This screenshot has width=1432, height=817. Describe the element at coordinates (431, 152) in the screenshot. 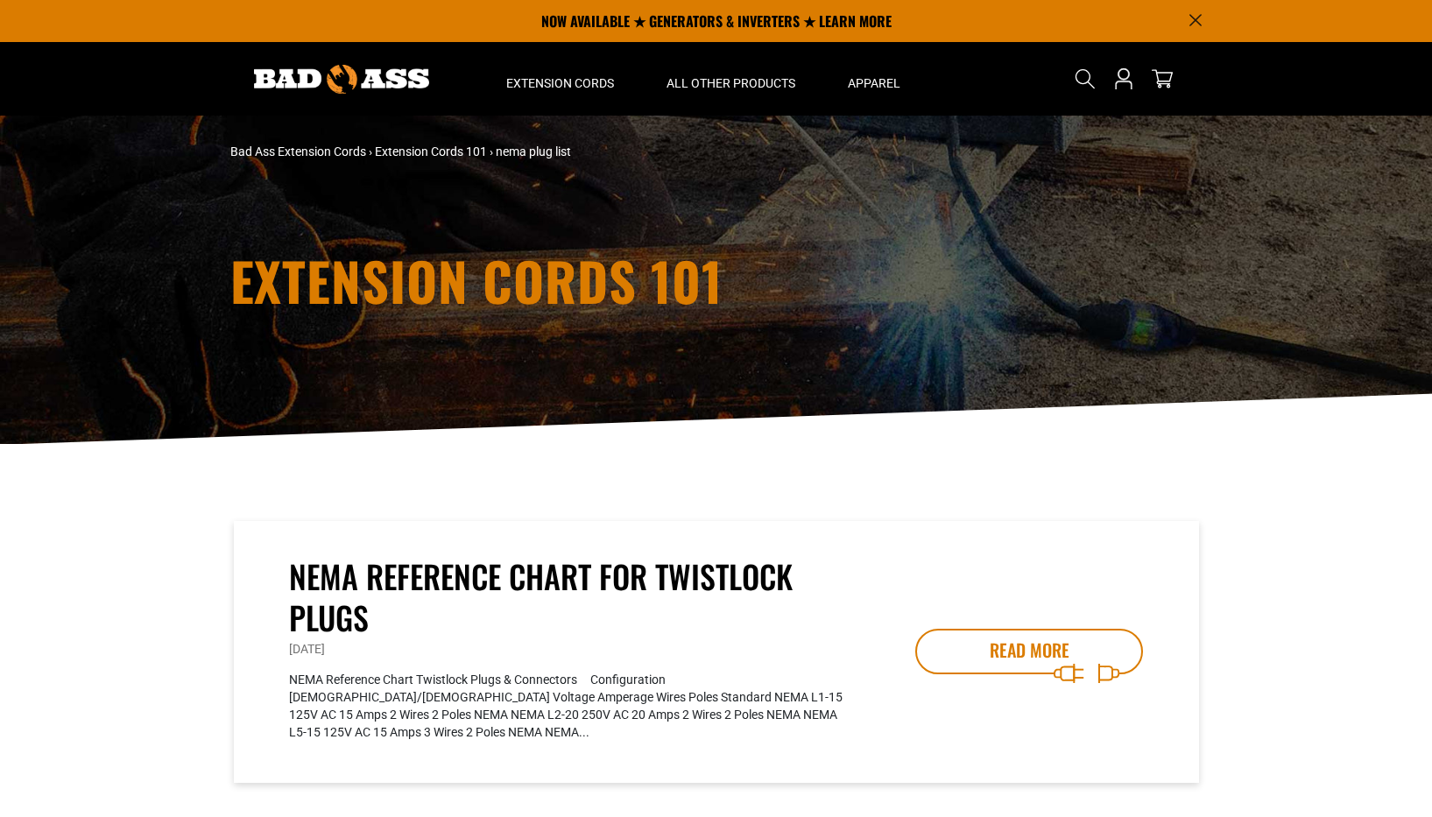

I see `a: Extension Cords 101` at that location.